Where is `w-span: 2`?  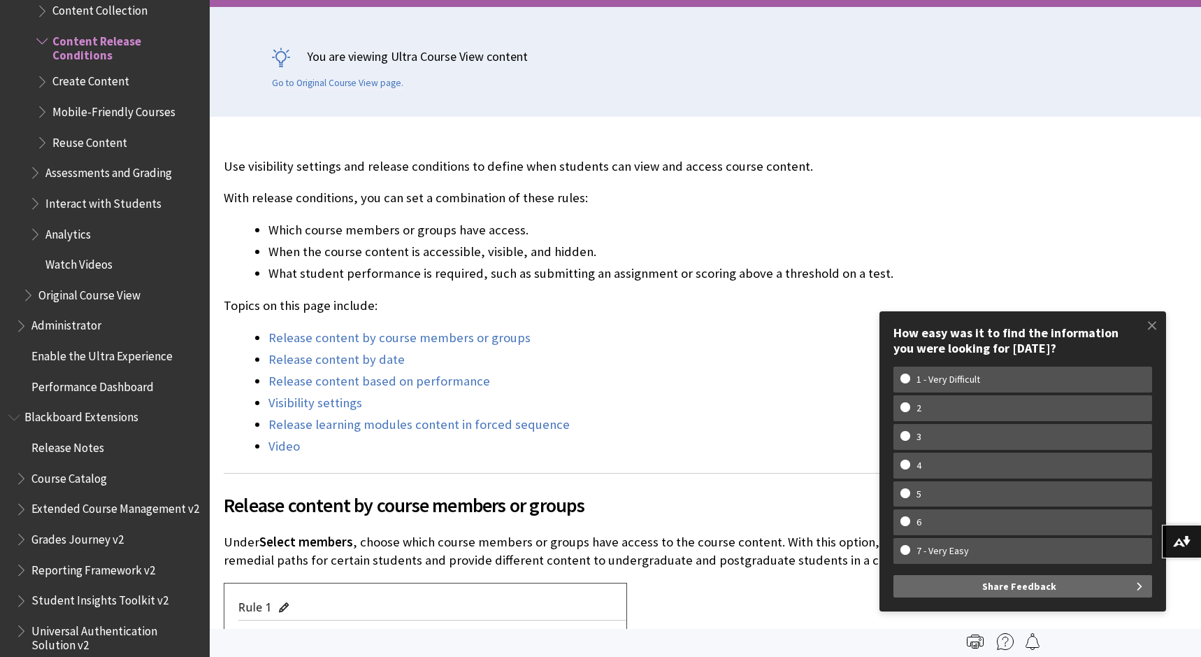 w-span: 2 is located at coordinates (919, 408).